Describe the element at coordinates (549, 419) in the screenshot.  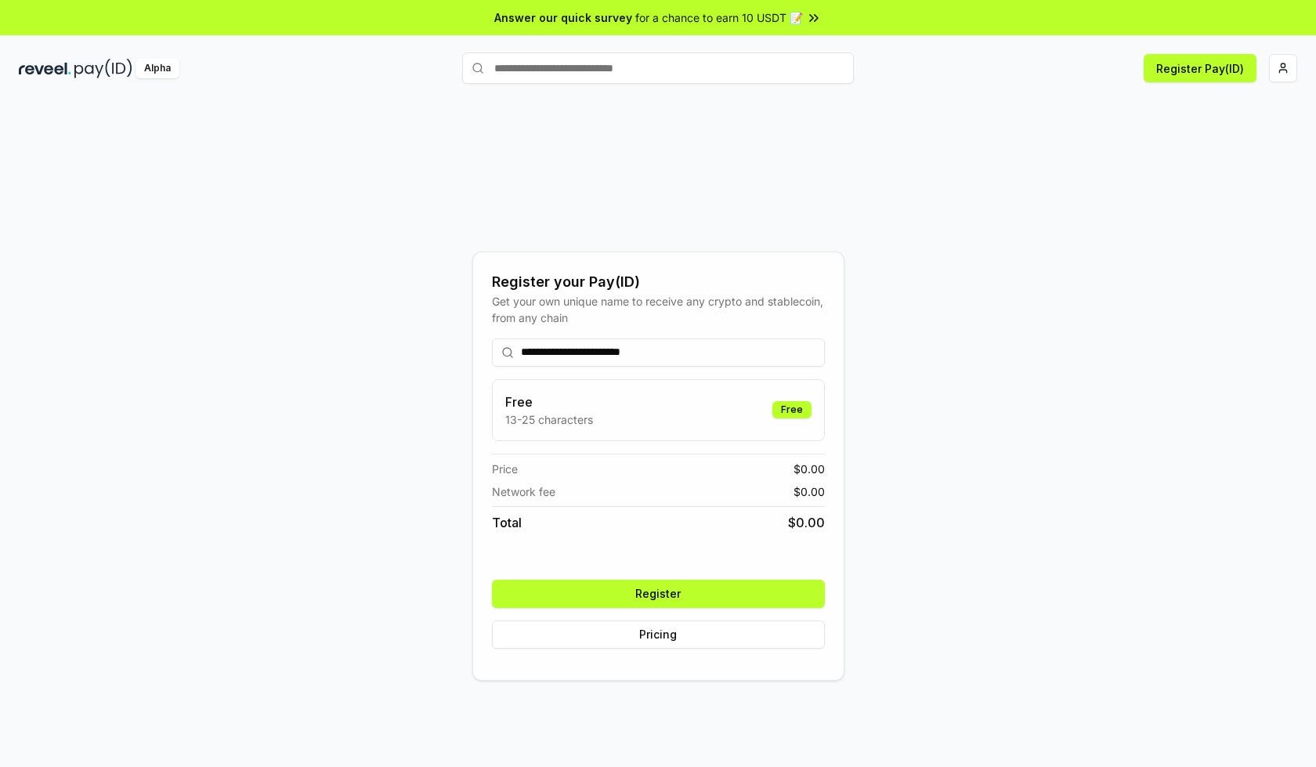
I see `p: 13-25 characters` at that location.